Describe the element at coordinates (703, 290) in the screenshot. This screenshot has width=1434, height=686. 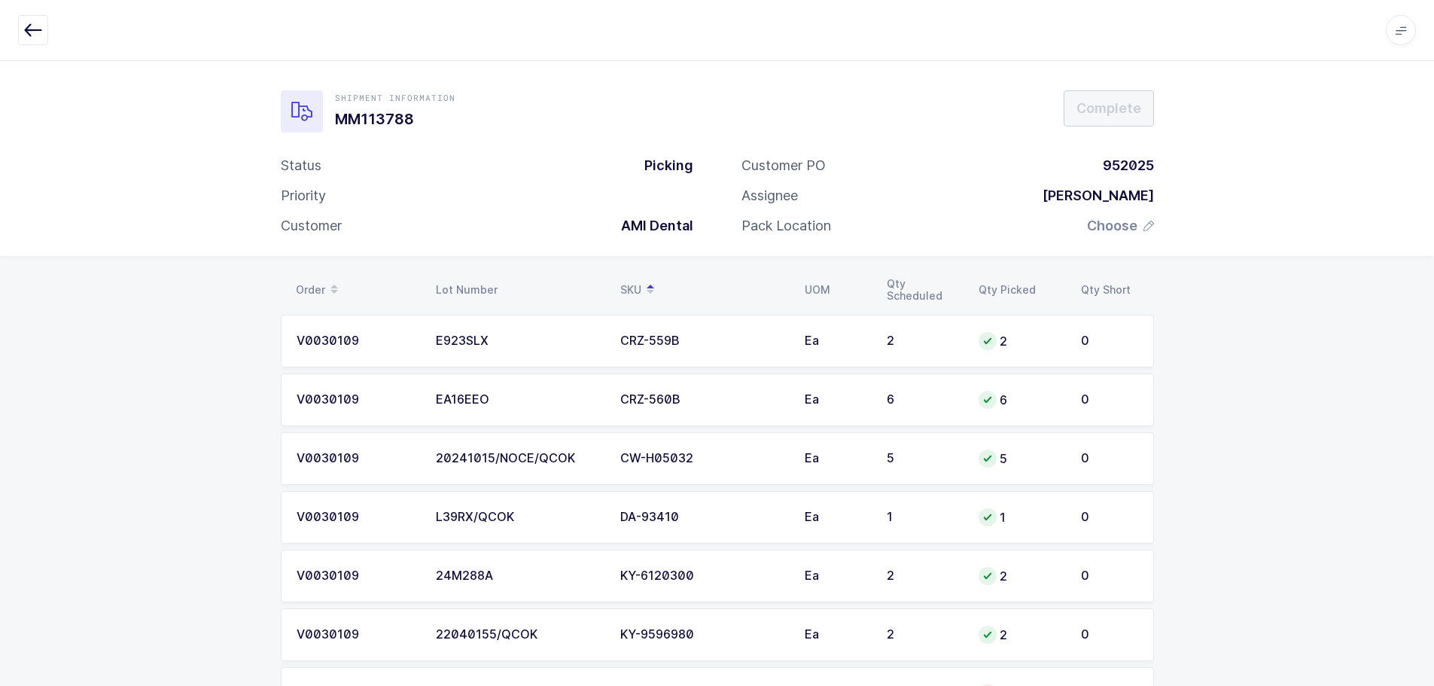
I see `div: SKU` at that location.